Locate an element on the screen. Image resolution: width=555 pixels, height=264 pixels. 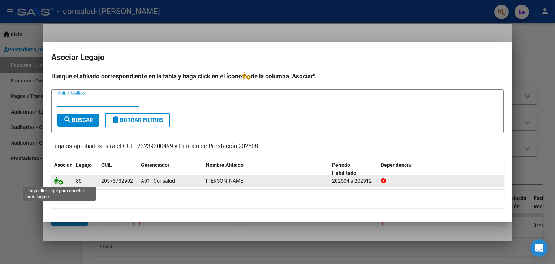
datatable-header-cell: Dependencia is located at coordinates (441, 169).